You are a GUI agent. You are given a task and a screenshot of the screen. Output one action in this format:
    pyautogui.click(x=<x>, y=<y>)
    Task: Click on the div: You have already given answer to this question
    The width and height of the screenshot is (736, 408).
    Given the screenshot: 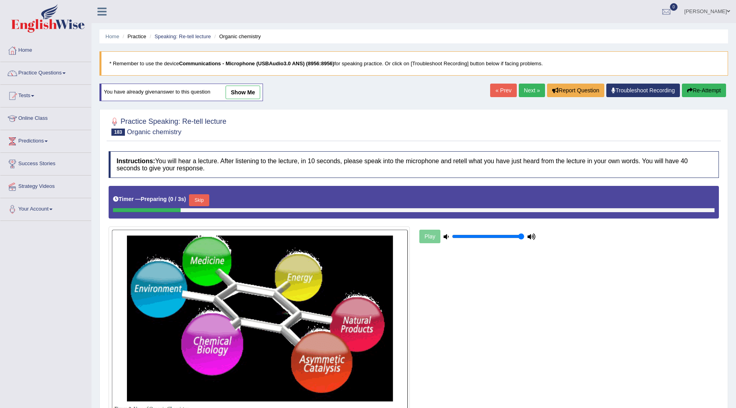 What is the action you would take?
    pyautogui.click(x=181, y=92)
    